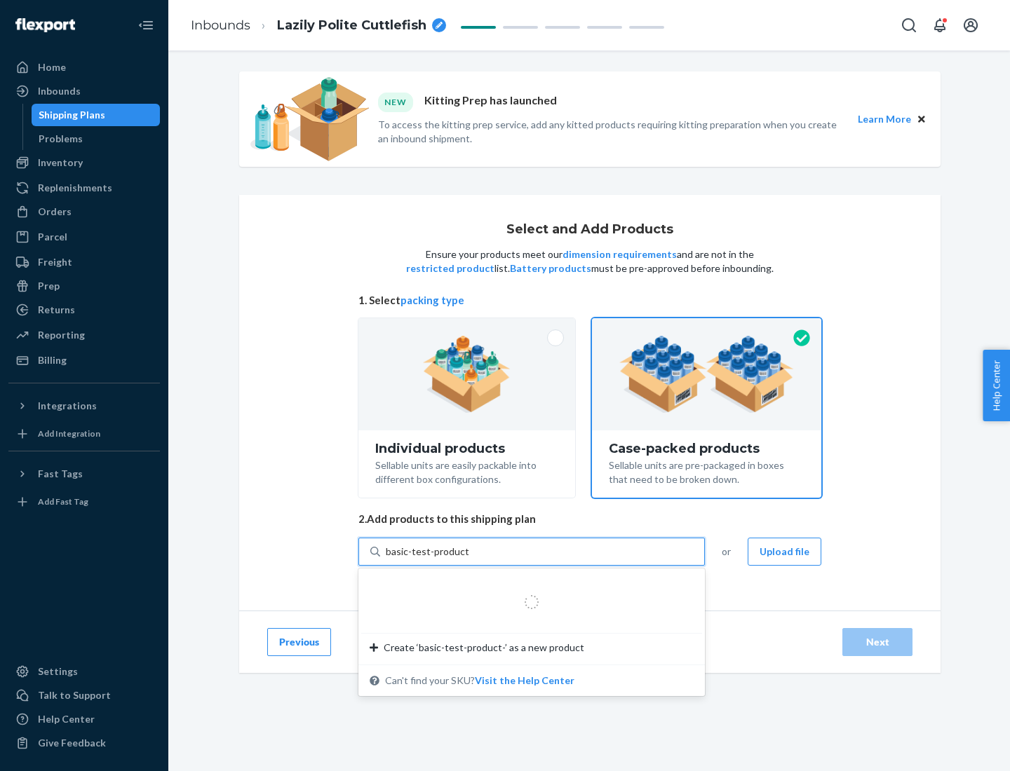 The height and width of the screenshot is (771, 1010). I want to click on ol: breadcrumbs, so click(318, 25).